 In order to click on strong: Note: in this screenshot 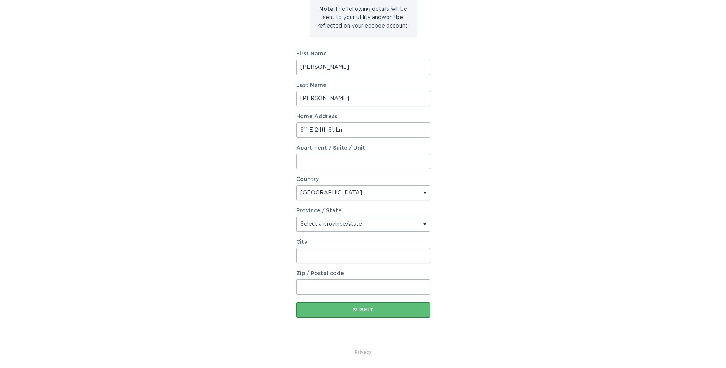, I will do `click(327, 9)`.